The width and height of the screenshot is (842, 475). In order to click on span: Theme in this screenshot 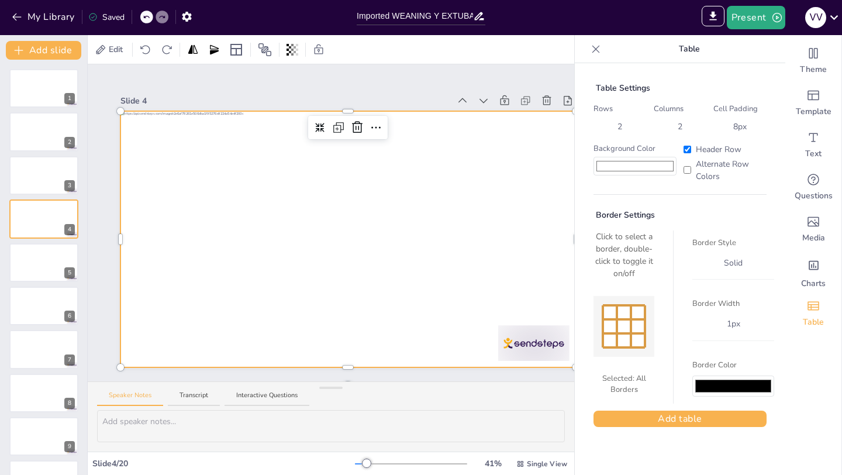, I will do `click(813, 70)`.